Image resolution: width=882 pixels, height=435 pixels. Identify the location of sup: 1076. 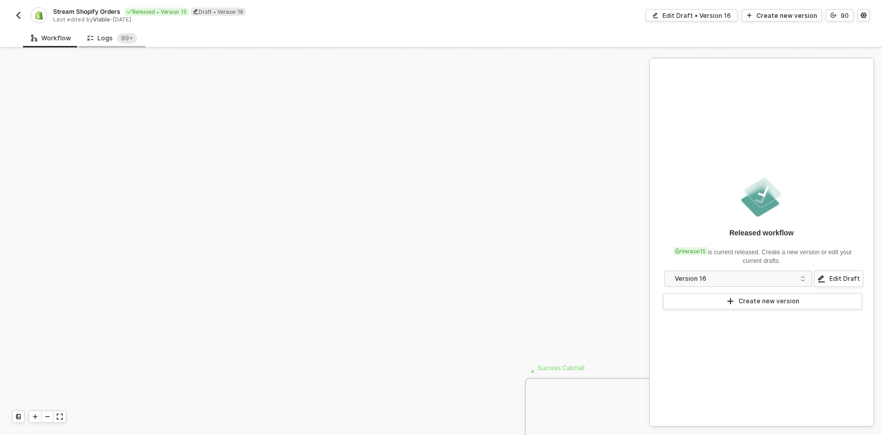
(127, 38).